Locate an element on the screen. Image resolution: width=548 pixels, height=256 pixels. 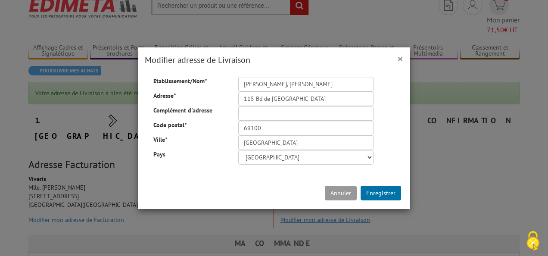
label: Pays is located at coordinates (189, 154).